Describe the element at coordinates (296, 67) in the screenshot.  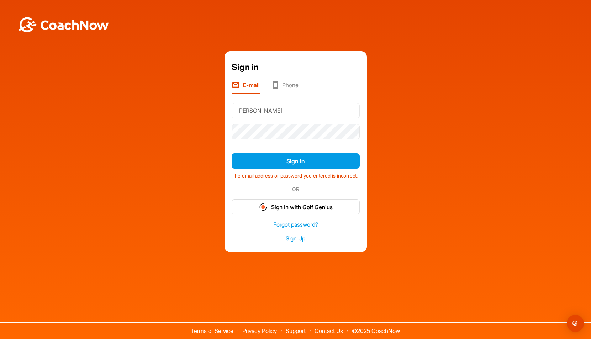
I see `div: Sign in` at that location.